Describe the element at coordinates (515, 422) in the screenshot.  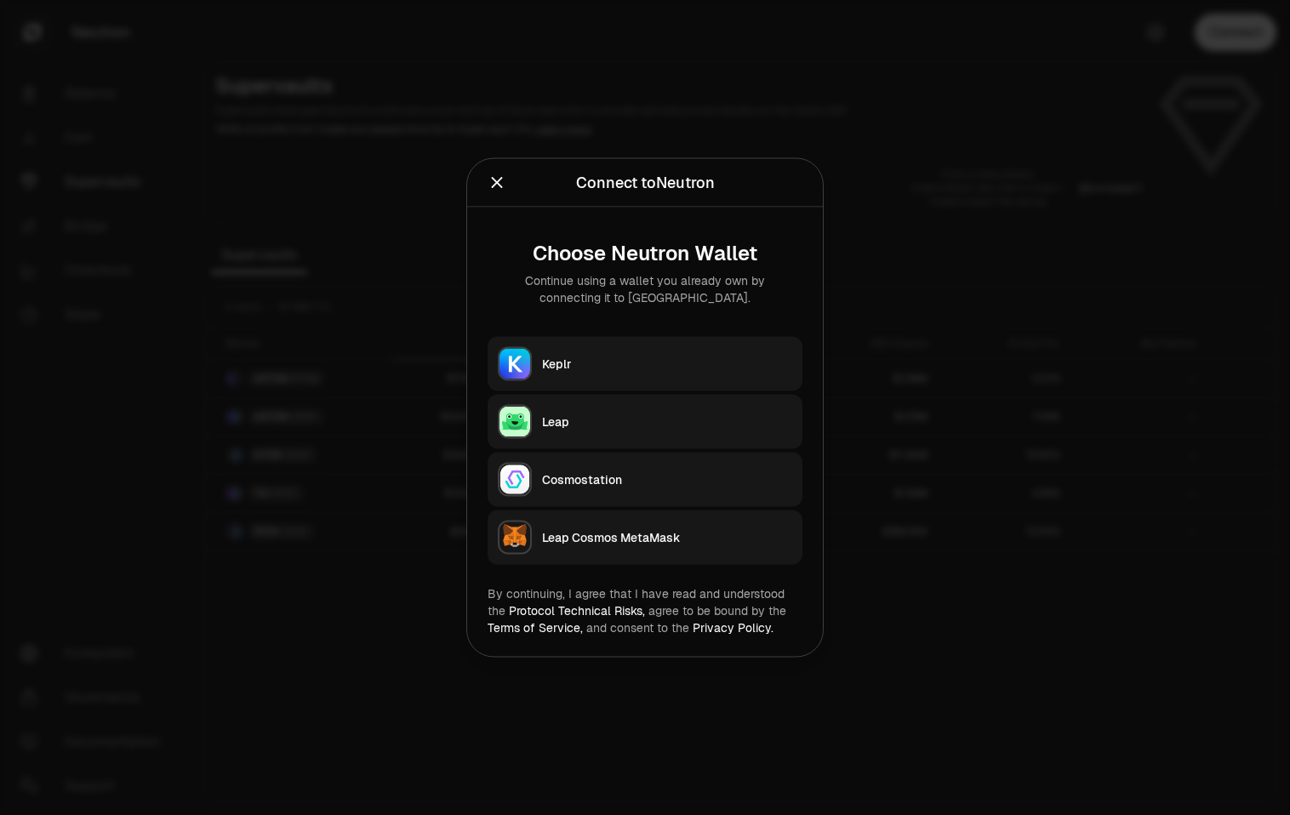
I see `img: Leap` at that location.